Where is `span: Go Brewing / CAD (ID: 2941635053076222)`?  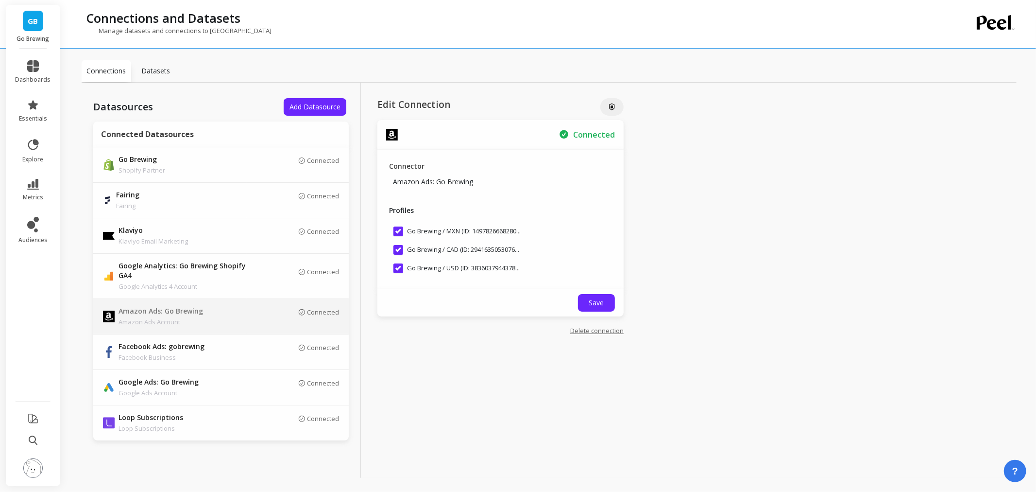
span: Go Brewing / CAD (ID: 2941635053076222) is located at coordinates (456, 250).